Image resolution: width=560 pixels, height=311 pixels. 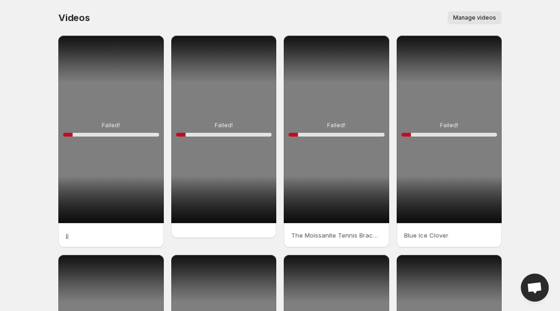 What do you see at coordinates (475, 18) in the screenshot?
I see `button: Manage videos` at bounding box center [475, 18].